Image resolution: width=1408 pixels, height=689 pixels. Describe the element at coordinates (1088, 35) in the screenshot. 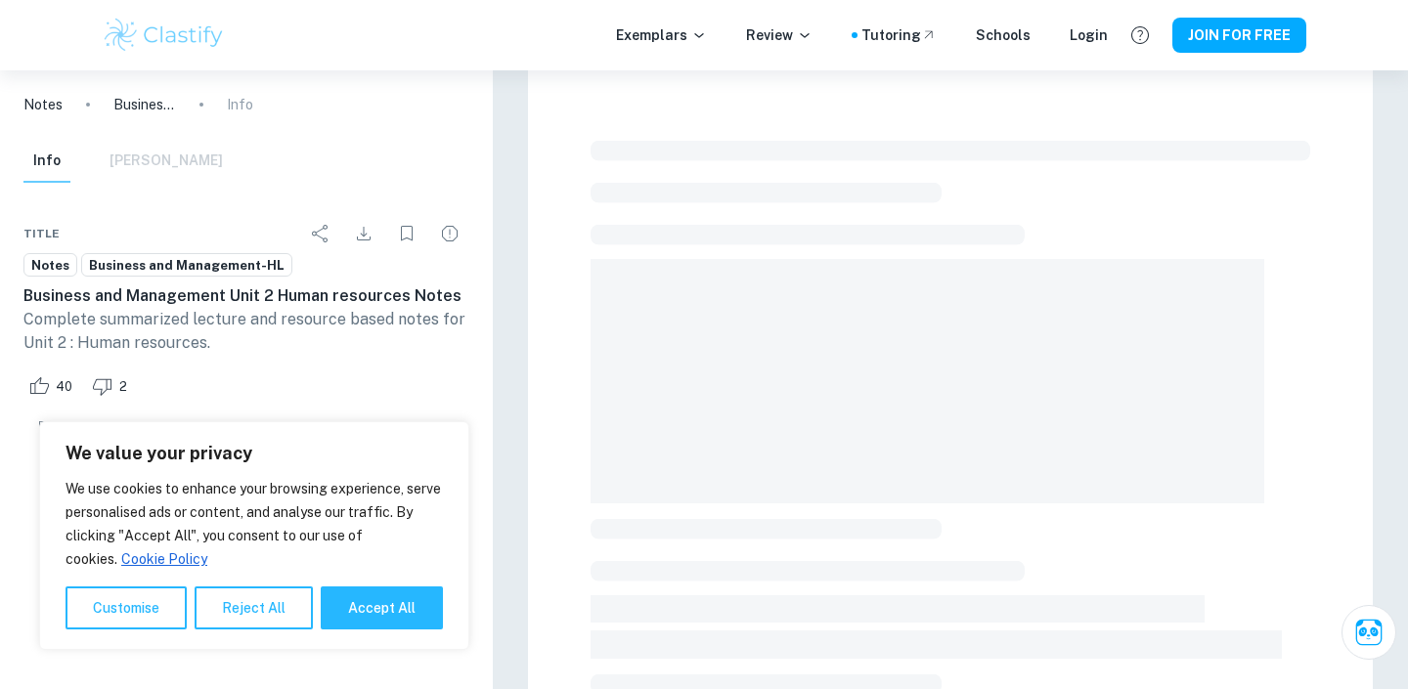

I see `a: Login` at that location.